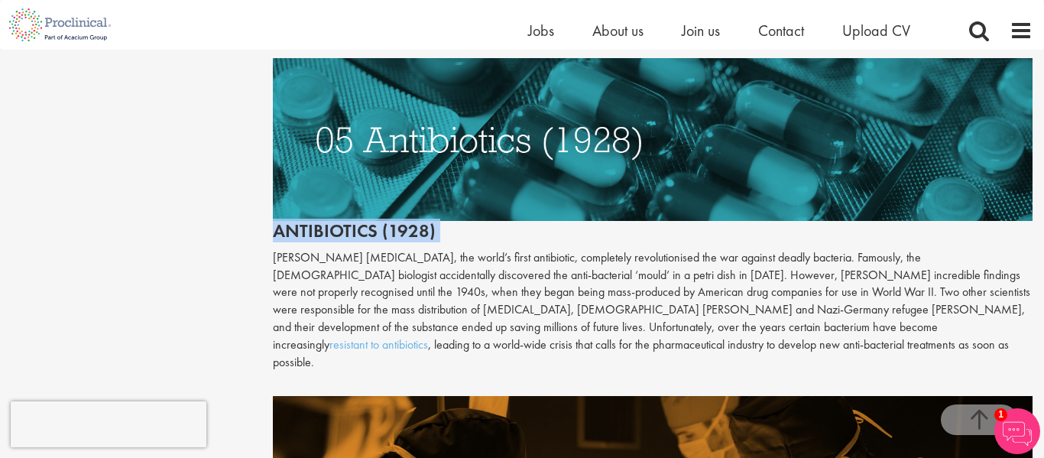 This screenshot has width=1044, height=458. Describe the element at coordinates (1018, 431) in the screenshot. I see `img: Chatbot` at that location.